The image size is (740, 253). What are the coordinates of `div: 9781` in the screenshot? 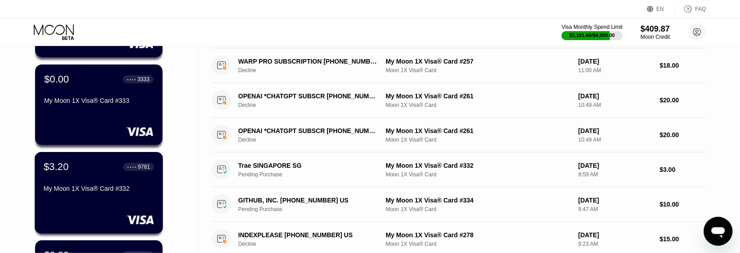 It's located at (144, 167).